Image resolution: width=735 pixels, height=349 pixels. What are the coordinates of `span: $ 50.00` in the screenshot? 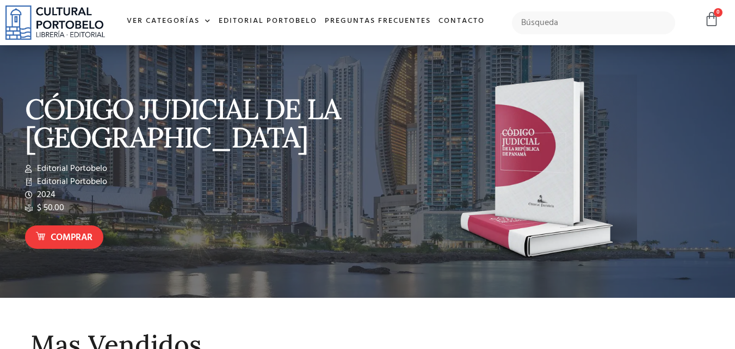 It's located at (49, 208).